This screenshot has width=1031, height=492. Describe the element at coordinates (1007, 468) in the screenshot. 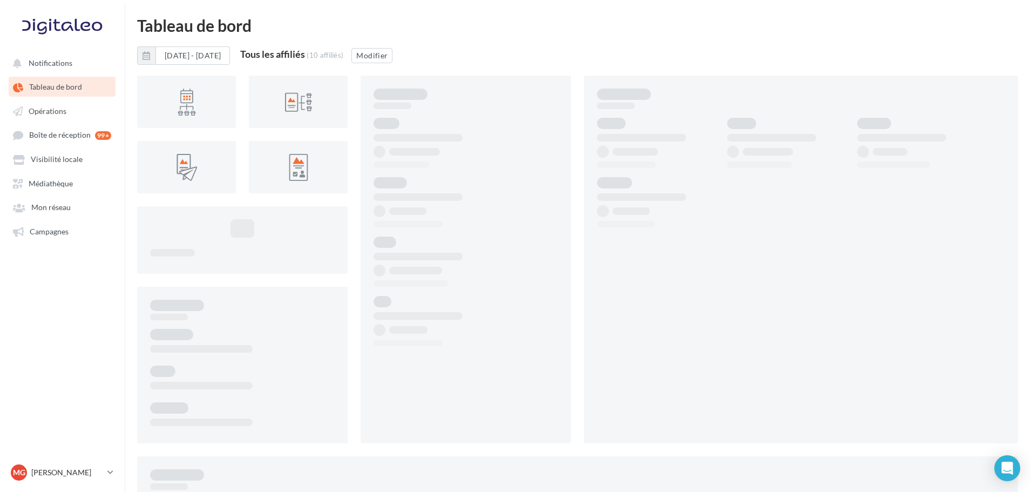

I see `div: Open Intercom Messenger` at that location.